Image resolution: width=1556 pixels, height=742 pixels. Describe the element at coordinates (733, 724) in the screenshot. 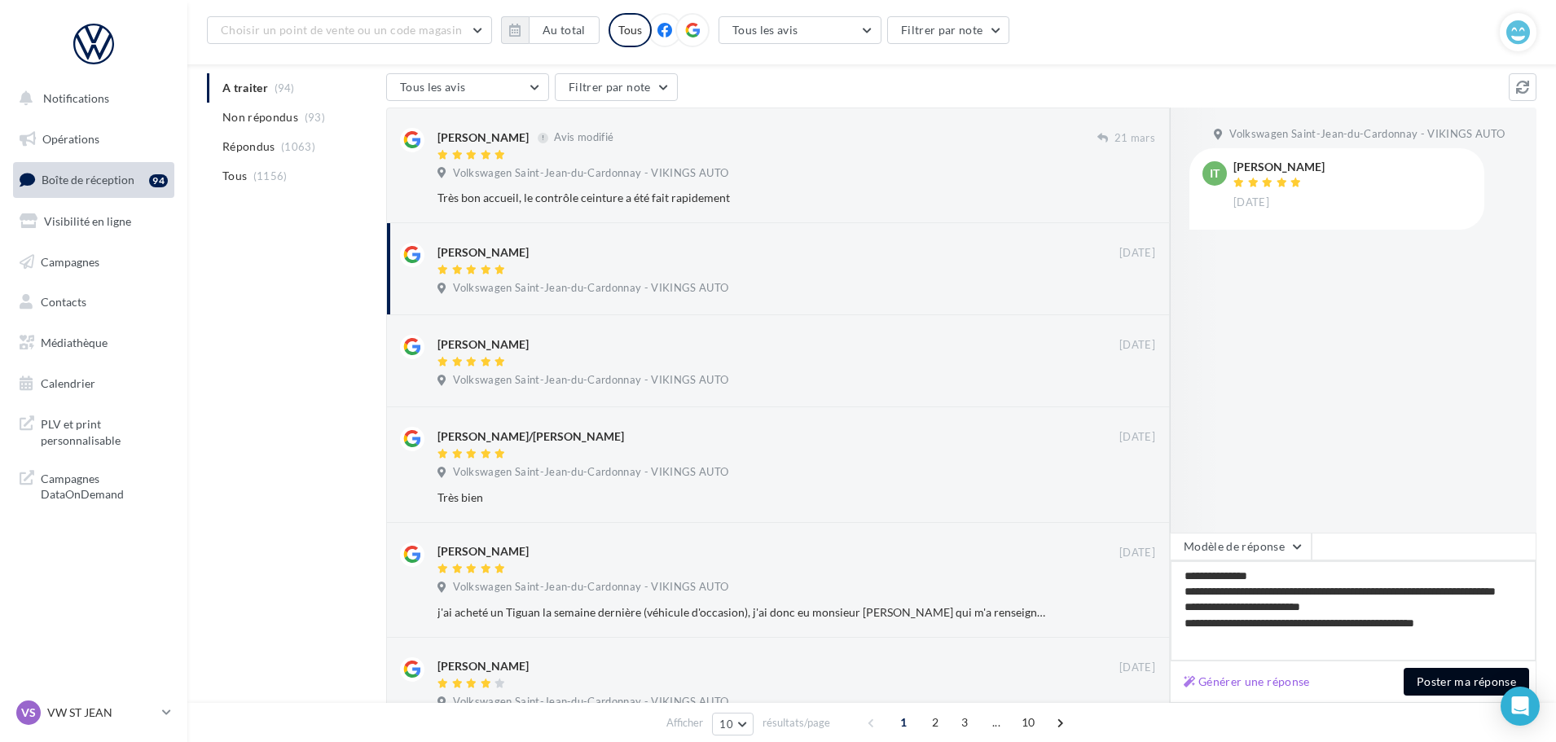

I see `button: 10` at that location.